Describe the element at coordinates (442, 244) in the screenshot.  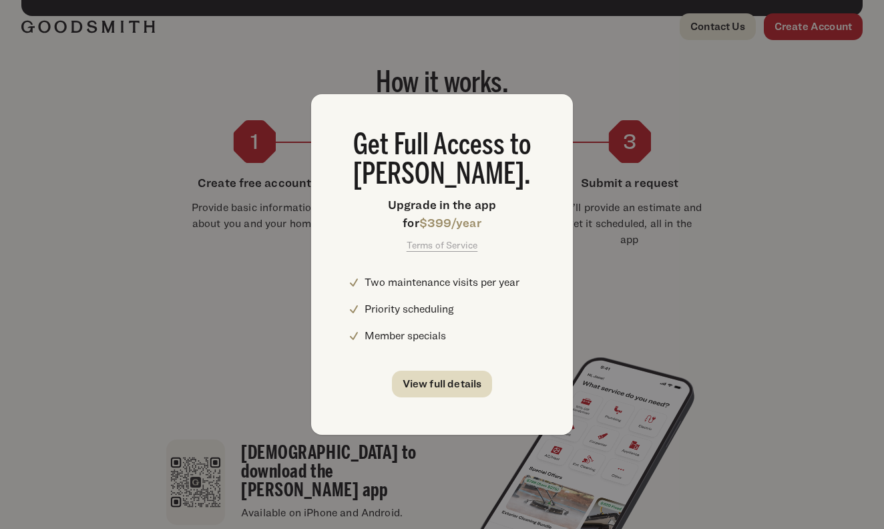
I see `a: Terms of Service` at that location.